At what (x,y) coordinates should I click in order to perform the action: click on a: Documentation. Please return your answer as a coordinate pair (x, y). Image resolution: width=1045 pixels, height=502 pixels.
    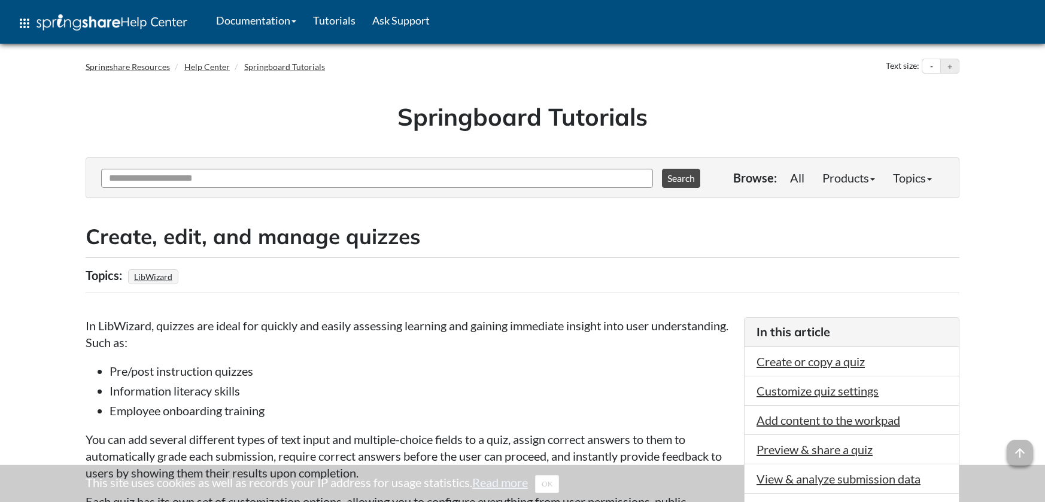
    Looking at the image, I should click on (256, 20).